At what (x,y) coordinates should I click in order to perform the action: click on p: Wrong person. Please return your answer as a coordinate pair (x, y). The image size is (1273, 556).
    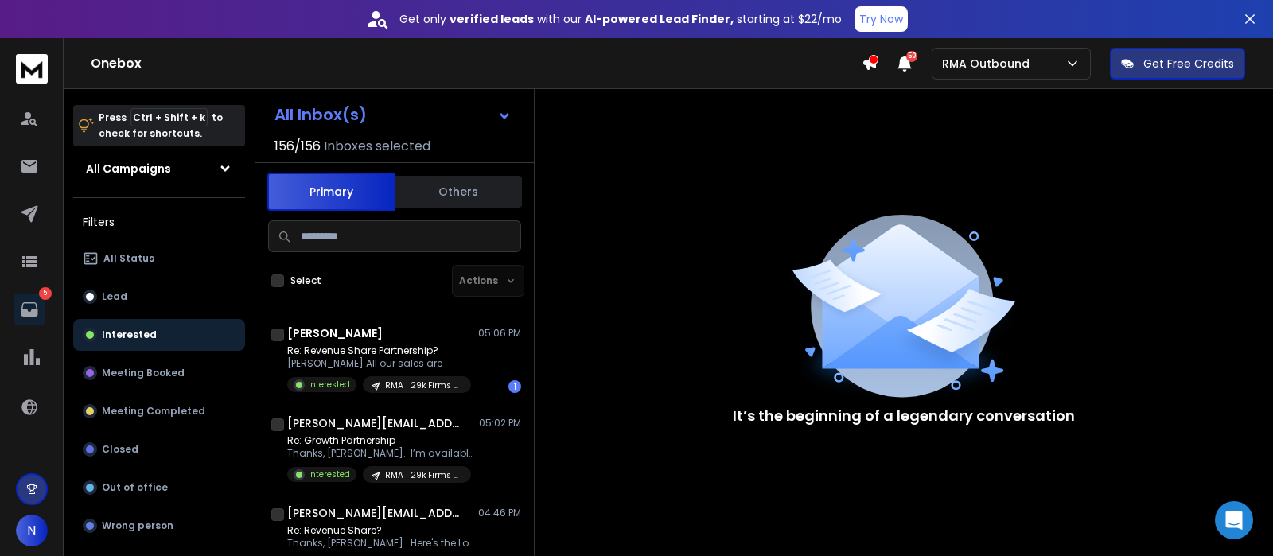
    Looking at the image, I should click on (138, 526).